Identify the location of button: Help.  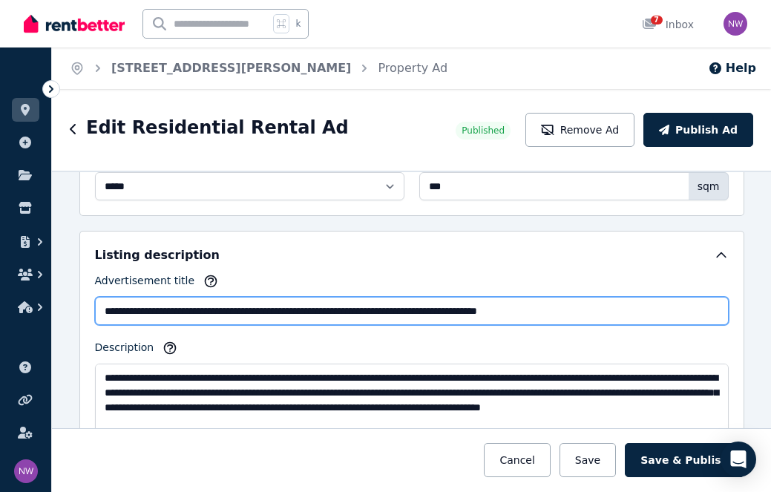
(731, 68).